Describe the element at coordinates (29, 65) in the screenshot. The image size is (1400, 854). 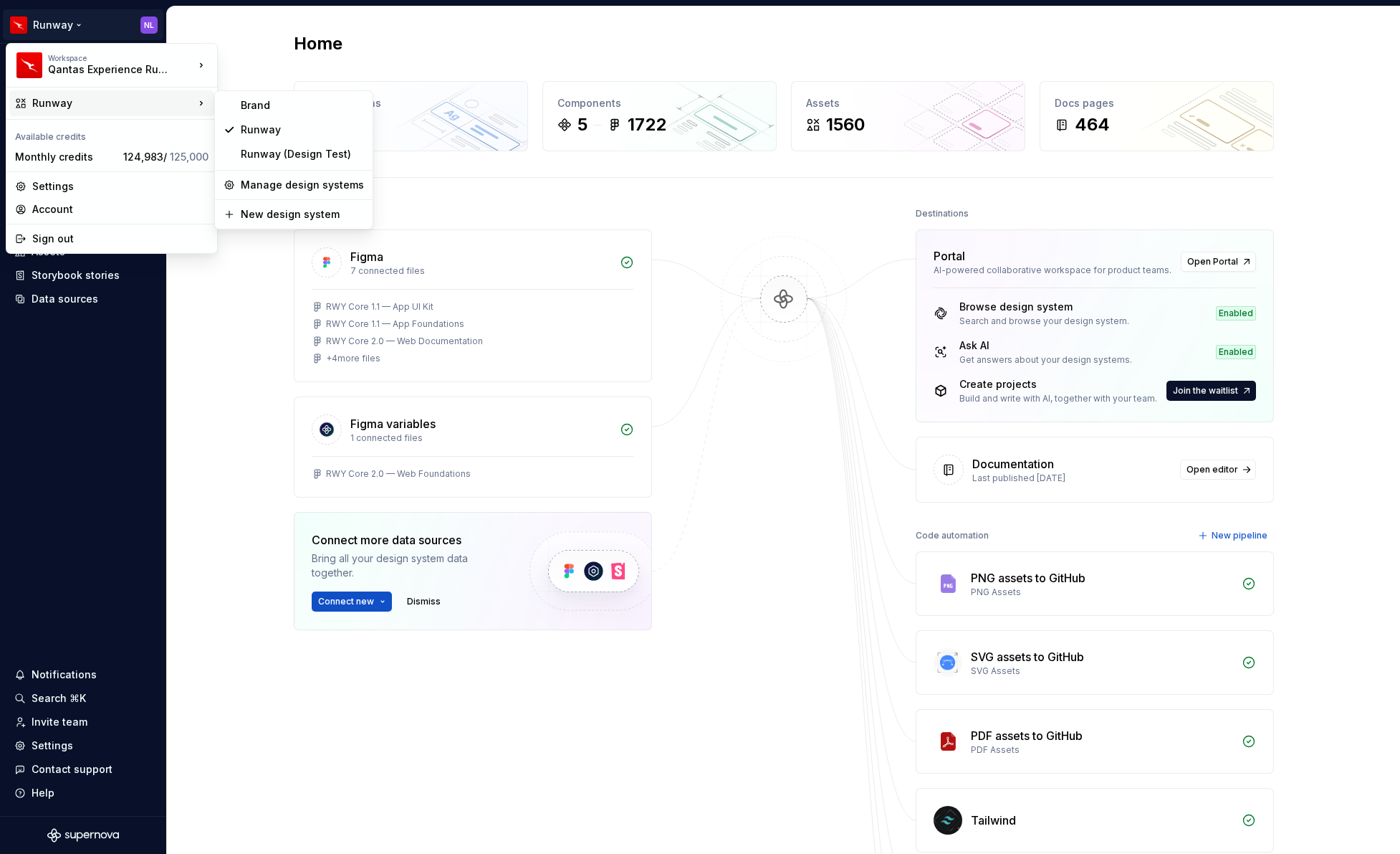
I see `img: 6b187050-a3ed-48aa-8485-808e17fcee26.png` at that location.